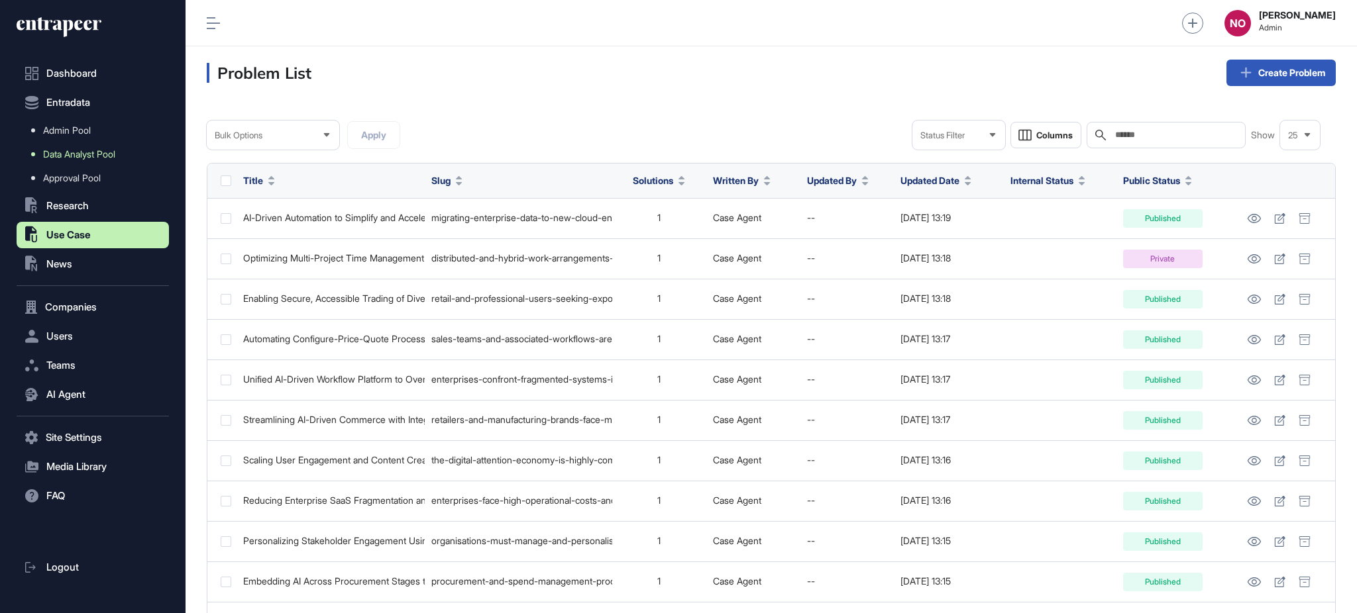 The height and width of the screenshot is (613, 1357). What do you see at coordinates (519, 501) in the screenshot?
I see `div: enterprises-face-high-operational-costs-and-inefficiencies-from-manually-handling-inbound-sales-c...` at bounding box center [519, 501].